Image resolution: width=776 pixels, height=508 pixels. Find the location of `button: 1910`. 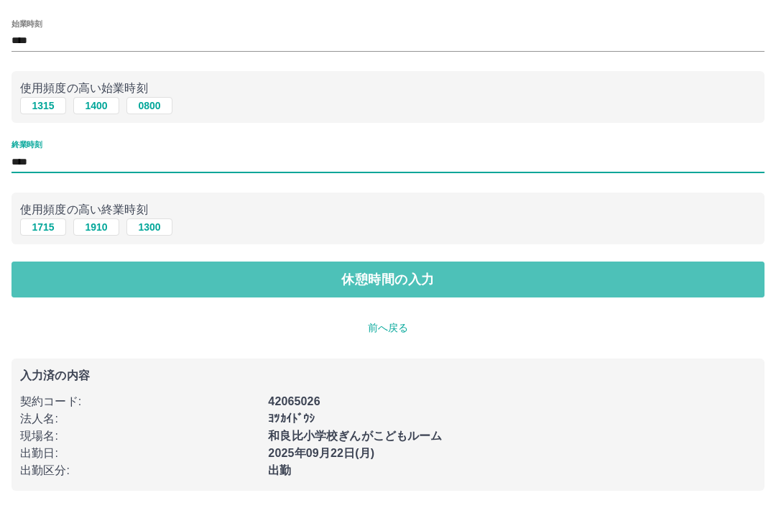

button: 1910 is located at coordinates (96, 227).